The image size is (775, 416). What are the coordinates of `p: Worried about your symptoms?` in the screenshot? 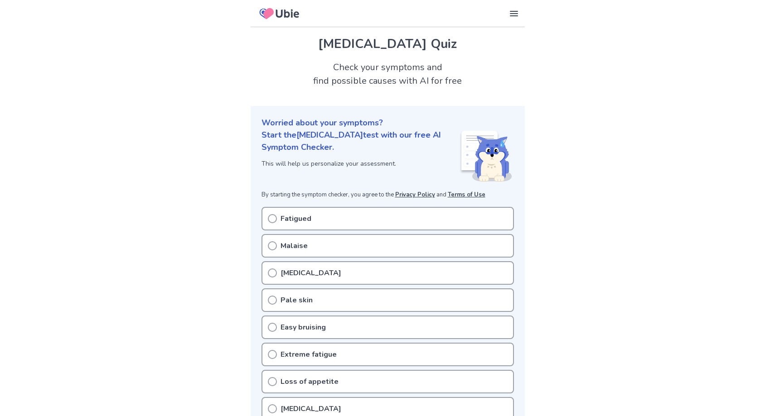 It's located at (387, 123).